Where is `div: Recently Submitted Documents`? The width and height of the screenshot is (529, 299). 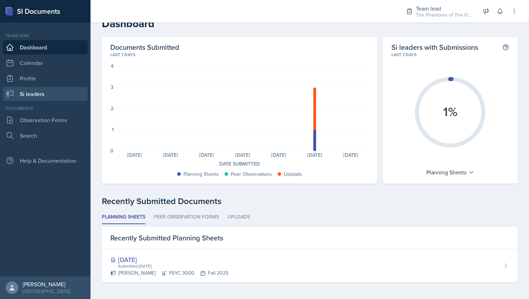
div: Recently Submitted Documents is located at coordinates (310, 202).